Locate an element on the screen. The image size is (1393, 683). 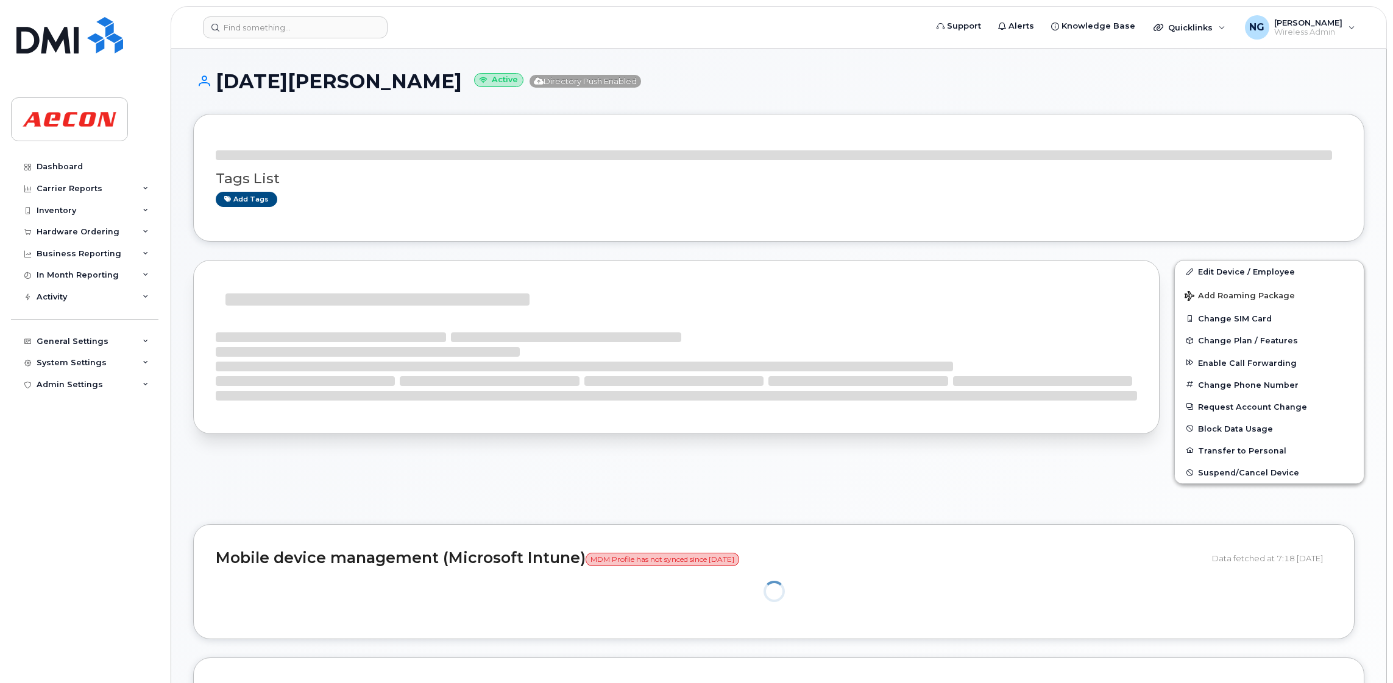
h2: Mobile device management (Microsoft Intune) is located at coordinates (709, 559).